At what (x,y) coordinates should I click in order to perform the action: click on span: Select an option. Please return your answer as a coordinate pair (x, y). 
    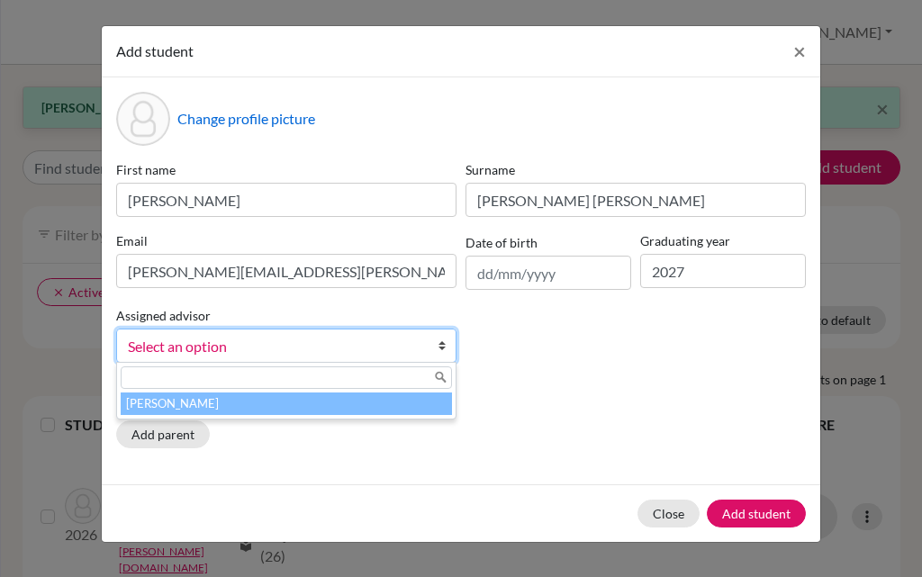
    Looking at the image, I should click on (275, 347).